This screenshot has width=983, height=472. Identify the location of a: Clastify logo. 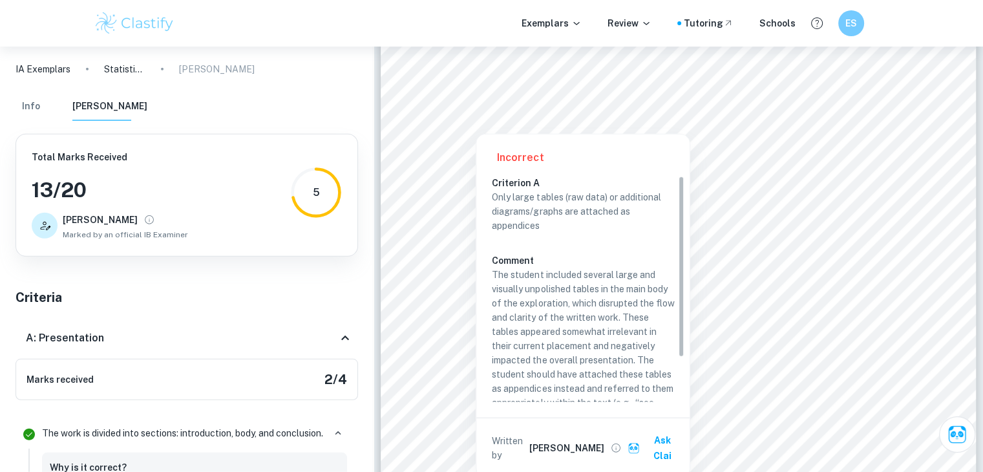
(134, 23).